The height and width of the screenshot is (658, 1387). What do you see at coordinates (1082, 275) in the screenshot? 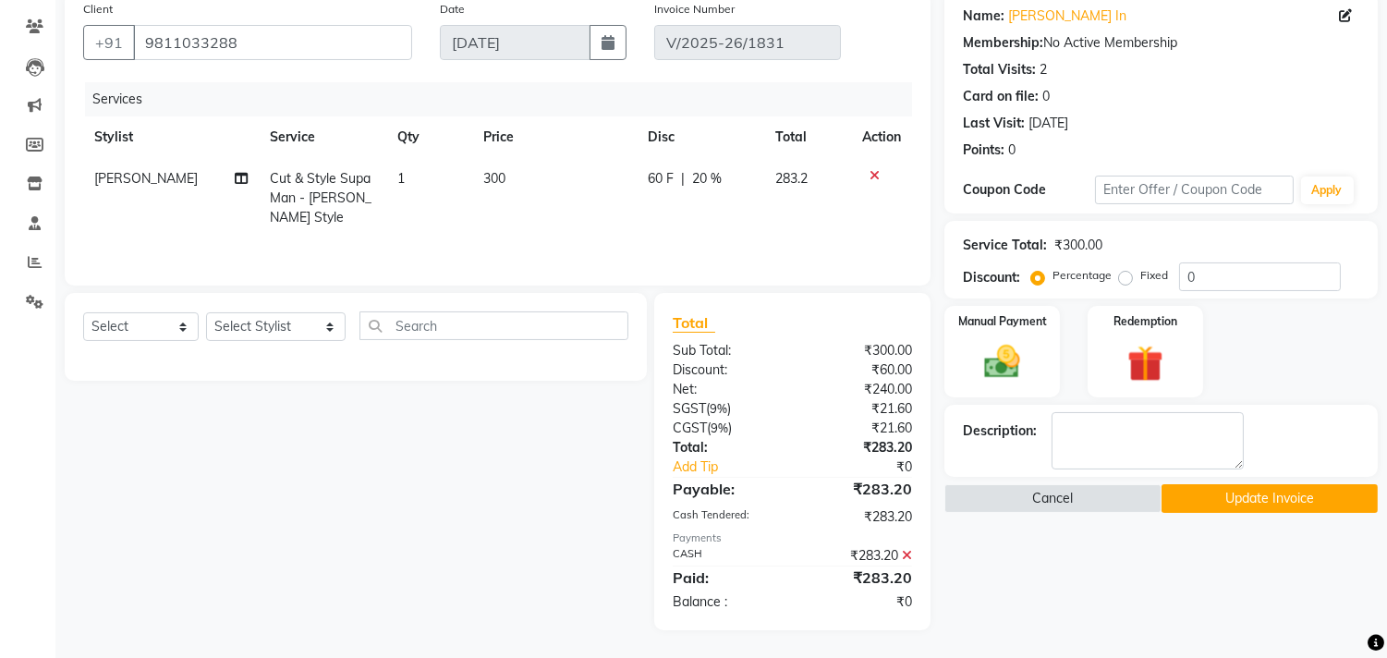
I see `label: Percentage` at bounding box center [1082, 275].